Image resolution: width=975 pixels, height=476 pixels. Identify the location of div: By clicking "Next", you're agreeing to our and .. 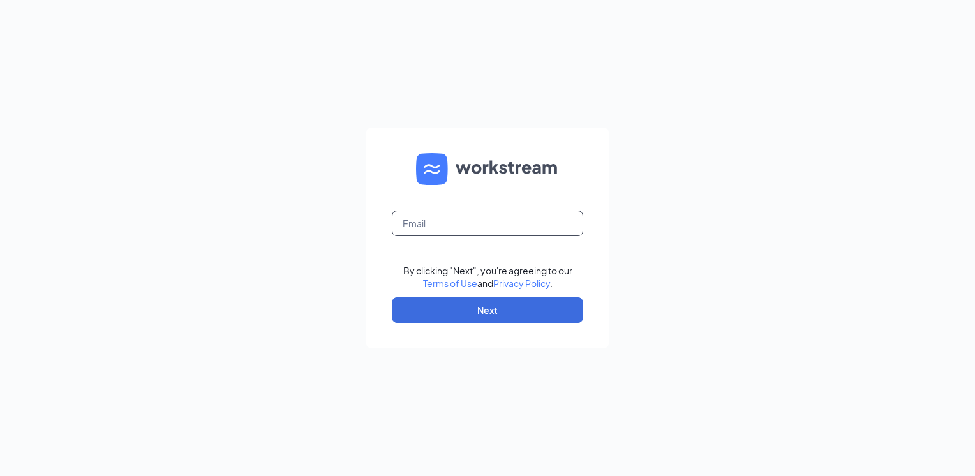
(487, 277).